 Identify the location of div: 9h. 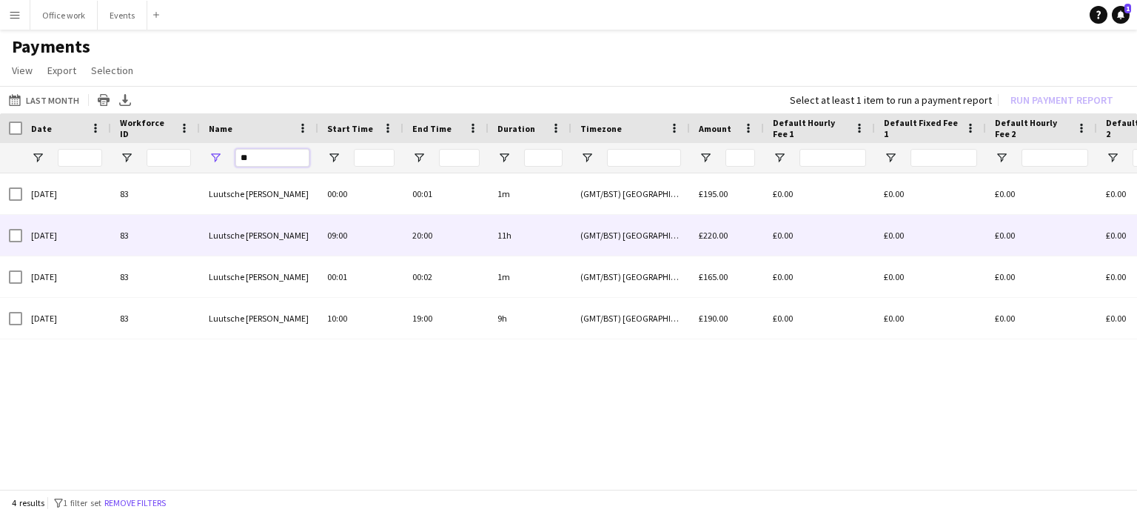
(530, 318).